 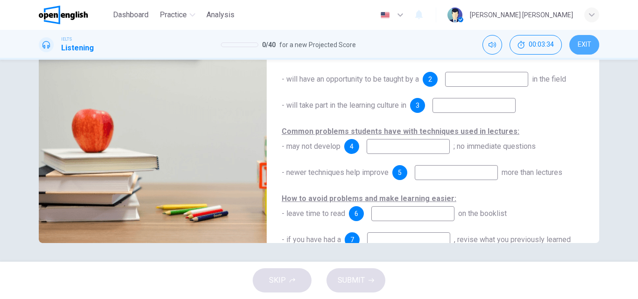 What do you see at coordinates (385, 15) in the screenshot?
I see `img: en` at bounding box center [385, 15].